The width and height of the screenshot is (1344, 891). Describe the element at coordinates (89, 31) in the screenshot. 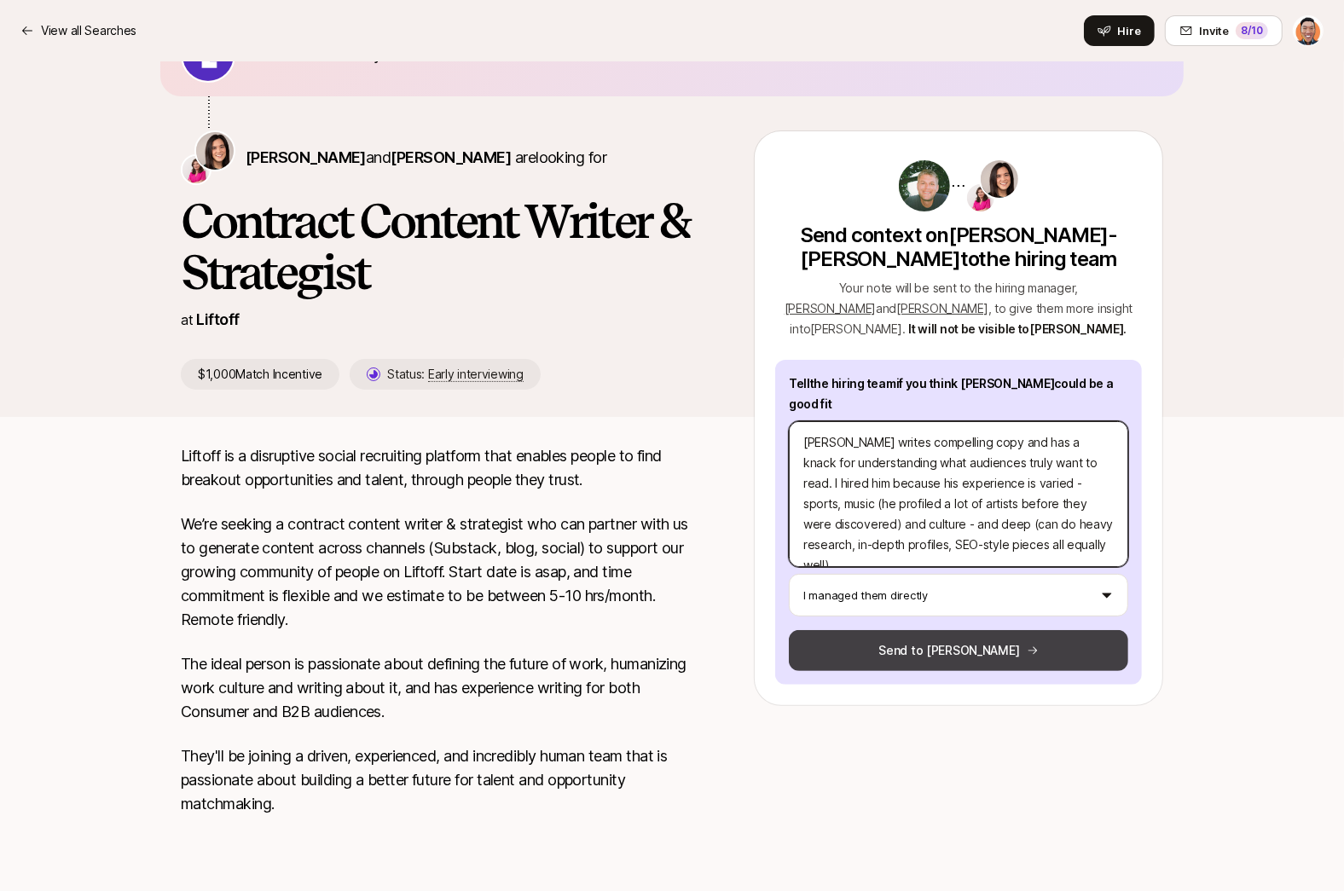

I see `p: View all Searches` at that location.